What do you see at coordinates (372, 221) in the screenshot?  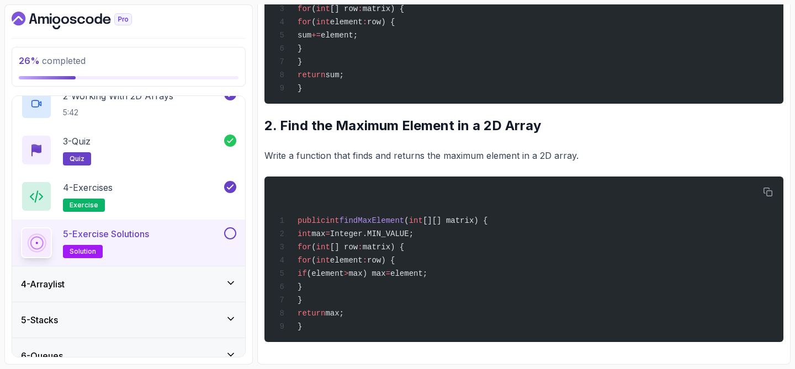 I see `span: findMaxElement` at bounding box center [372, 221].